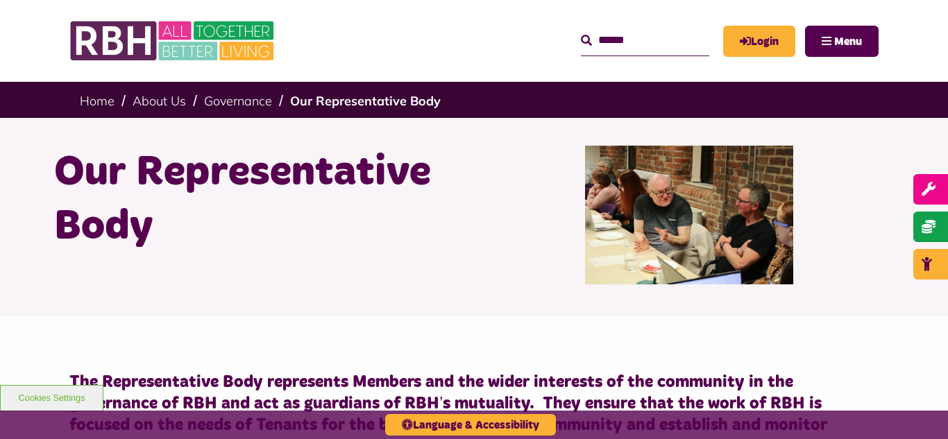 Image resolution: width=948 pixels, height=439 pixels. I want to click on button: Language & Accessibility, so click(471, 425).